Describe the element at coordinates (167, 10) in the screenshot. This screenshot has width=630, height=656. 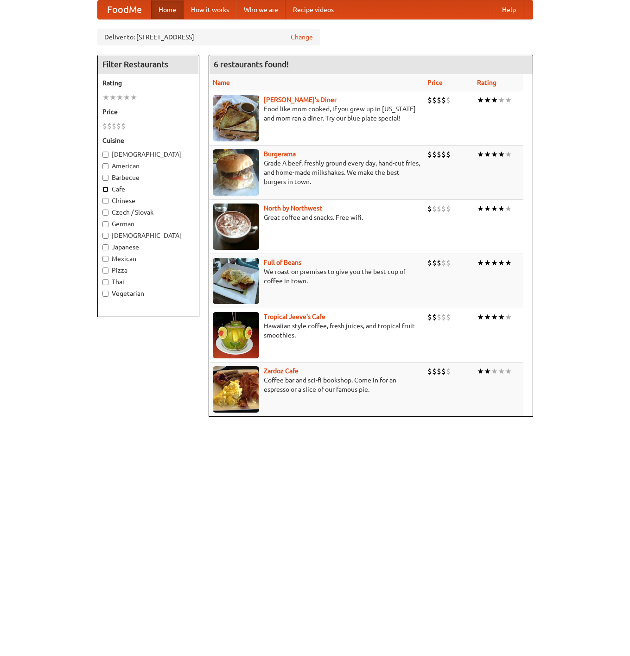
I see `a: Home` at that location.